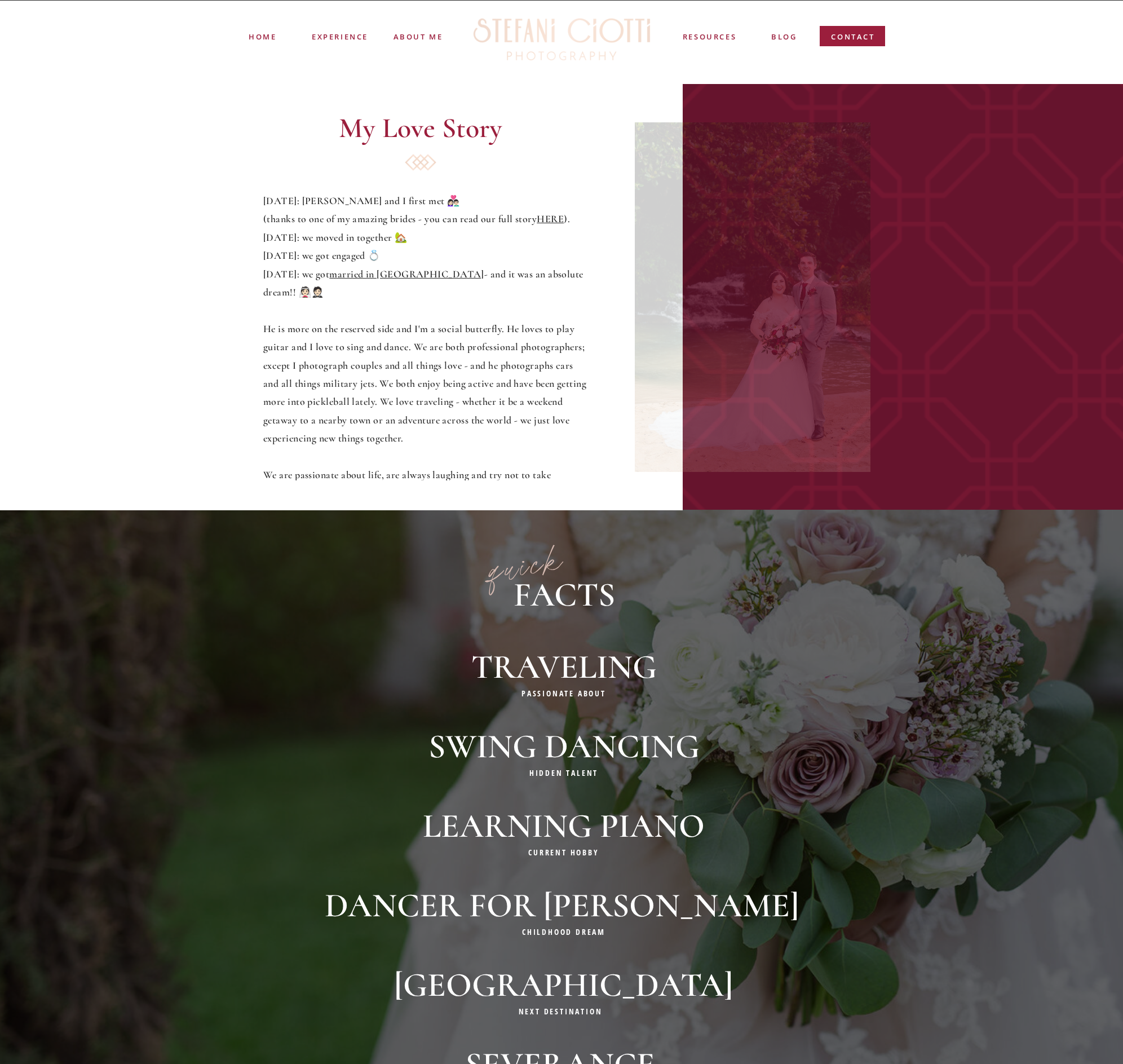 The height and width of the screenshot is (1064, 1123). What do you see at coordinates (262, 36) in the screenshot?
I see `a: Home` at bounding box center [262, 36].